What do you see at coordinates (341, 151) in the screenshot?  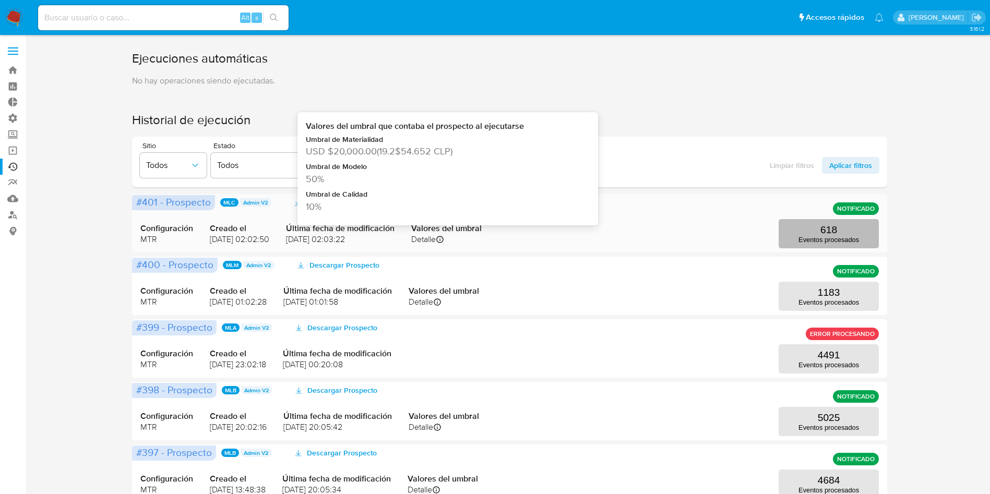 I see `span: USD $20,000.00` at bounding box center [341, 151].